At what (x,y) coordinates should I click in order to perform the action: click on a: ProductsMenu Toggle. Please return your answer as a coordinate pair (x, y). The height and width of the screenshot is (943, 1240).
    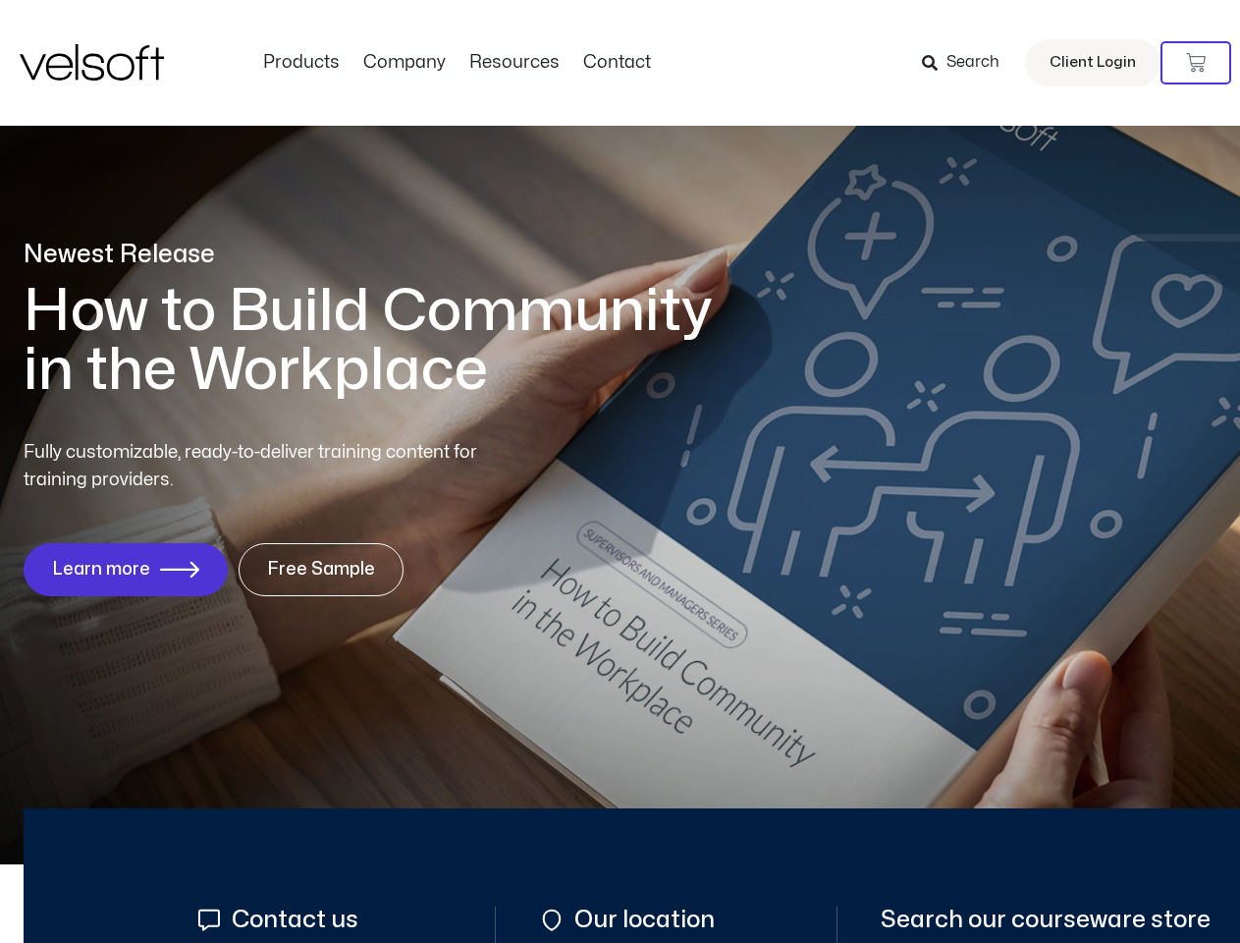
    Looking at the image, I should click on (302, 63).